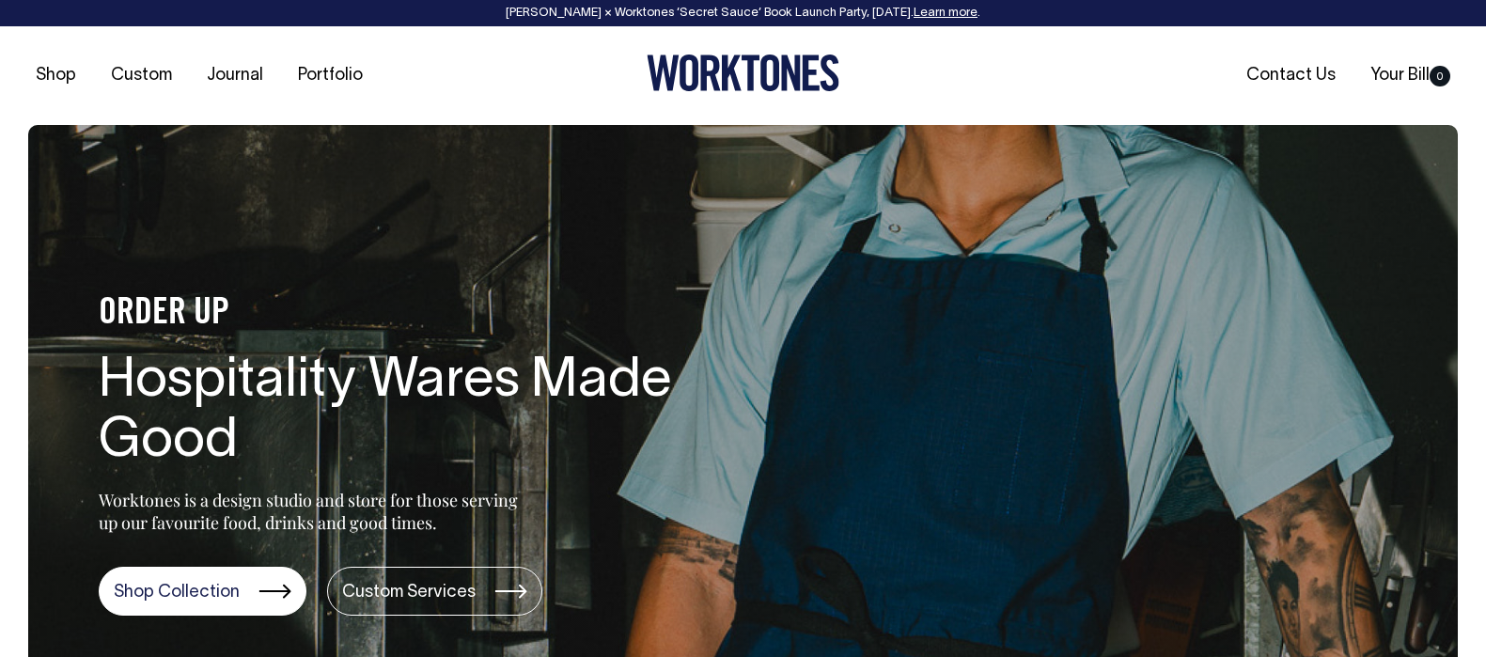 This screenshot has width=1486, height=657. I want to click on a: Contact Us, so click(1290, 75).